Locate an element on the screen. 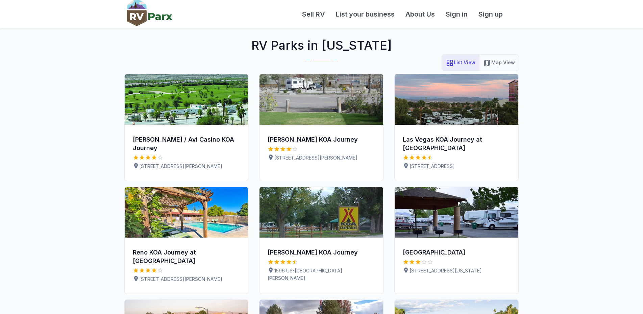 Image resolution: width=643 pixels, height=314 pixels. img: Laughlin / Avi Casino KOA Journey is located at coordinates (187, 99).